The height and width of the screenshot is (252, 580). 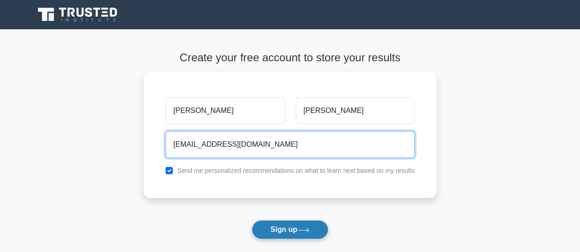 What do you see at coordinates (290, 58) in the screenshot?
I see `h4: Create your free account to store your results` at bounding box center [290, 58].